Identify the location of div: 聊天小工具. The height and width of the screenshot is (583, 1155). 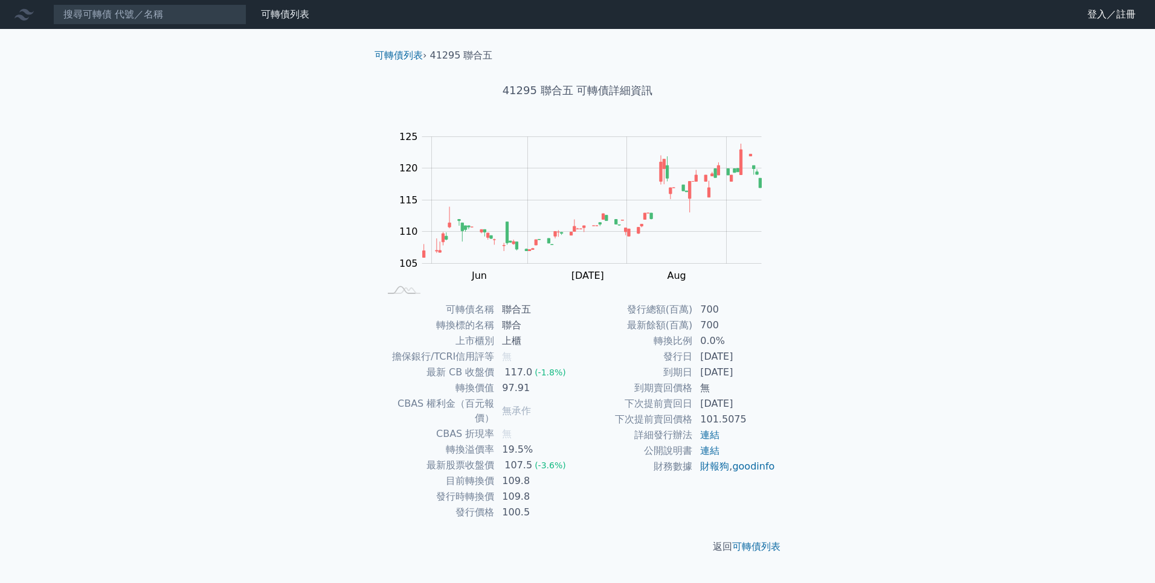
(1125, 554).